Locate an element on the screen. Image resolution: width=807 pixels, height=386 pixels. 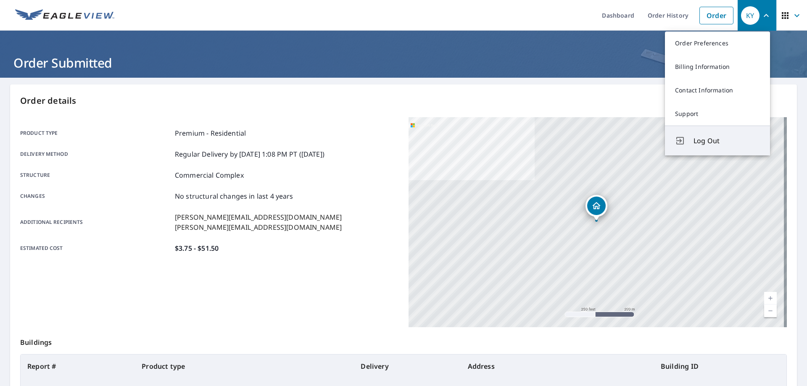
span: Log Out is located at coordinates (726, 141).